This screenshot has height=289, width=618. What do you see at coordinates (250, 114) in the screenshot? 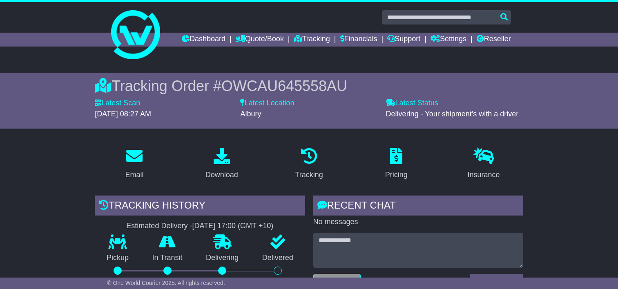
I see `span: Albury` at bounding box center [250, 114].